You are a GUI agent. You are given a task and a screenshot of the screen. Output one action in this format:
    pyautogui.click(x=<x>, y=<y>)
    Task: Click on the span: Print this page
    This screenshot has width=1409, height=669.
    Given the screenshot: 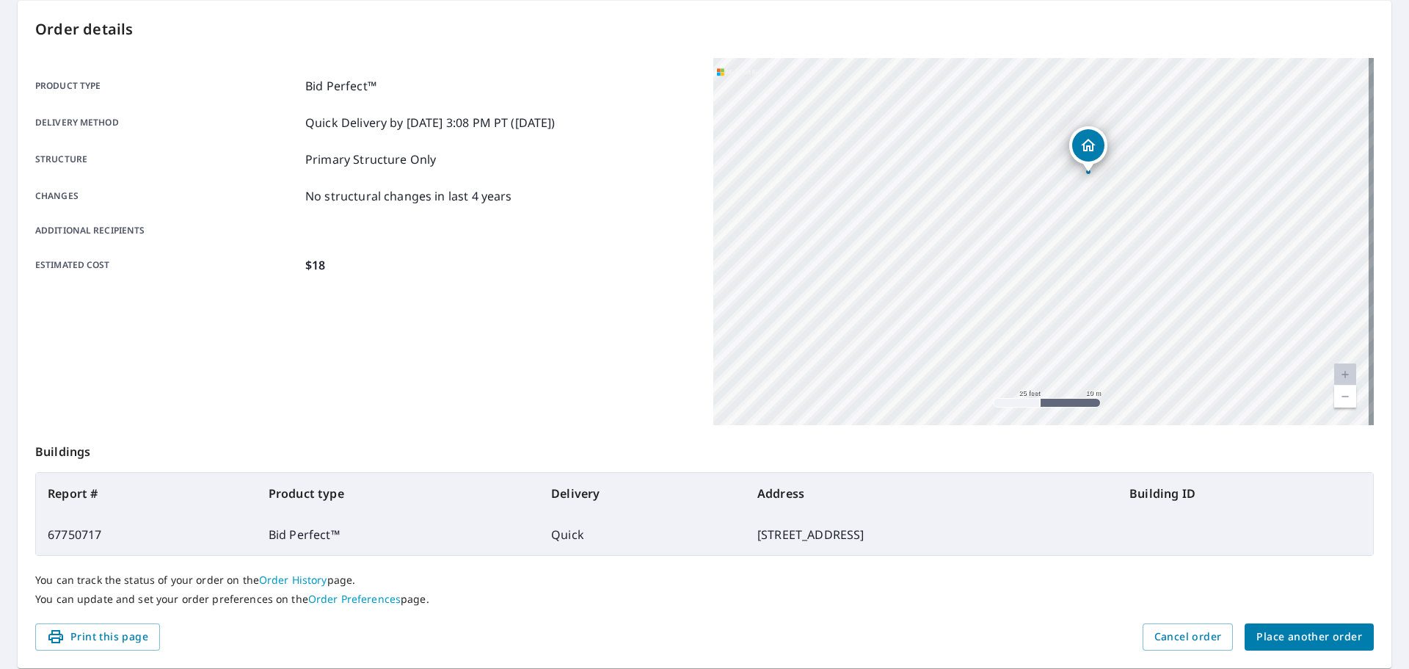 What is the action you would take?
    pyautogui.click(x=98, y=636)
    